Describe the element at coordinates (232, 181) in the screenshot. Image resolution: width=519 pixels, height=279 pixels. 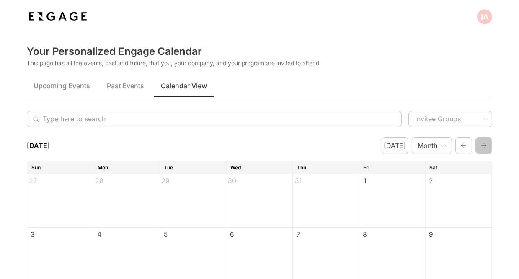
I see `span: 30` at that location.